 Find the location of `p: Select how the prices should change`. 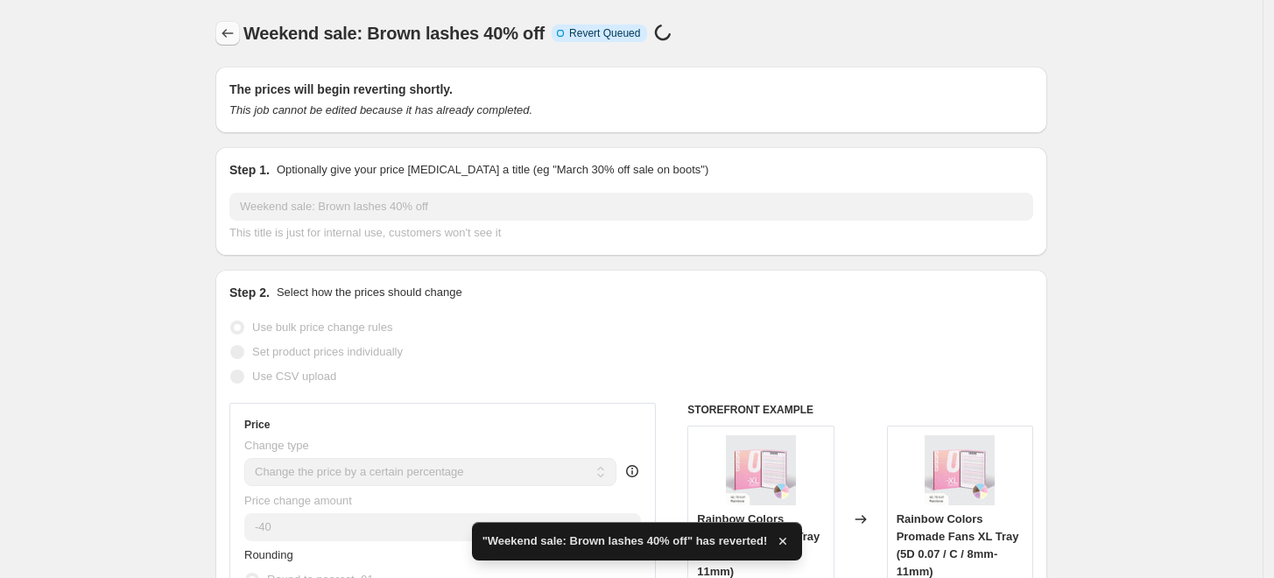

p: Select how the prices should change is located at coordinates (370, 292).